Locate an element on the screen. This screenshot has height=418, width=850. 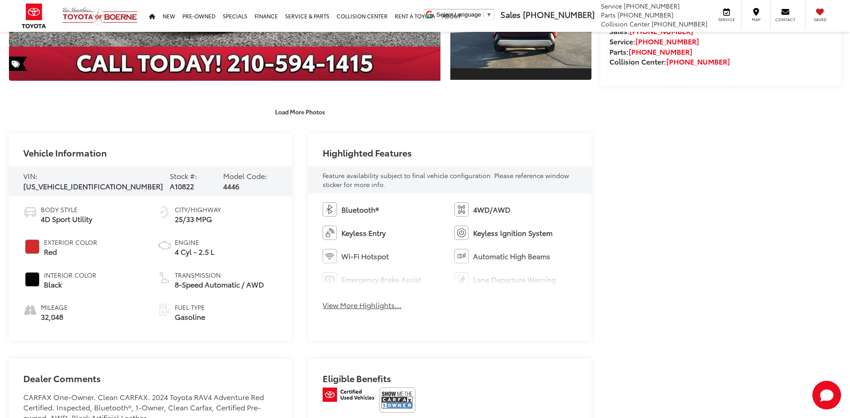
span: Keyless Ignition System is located at coordinates (513, 233).